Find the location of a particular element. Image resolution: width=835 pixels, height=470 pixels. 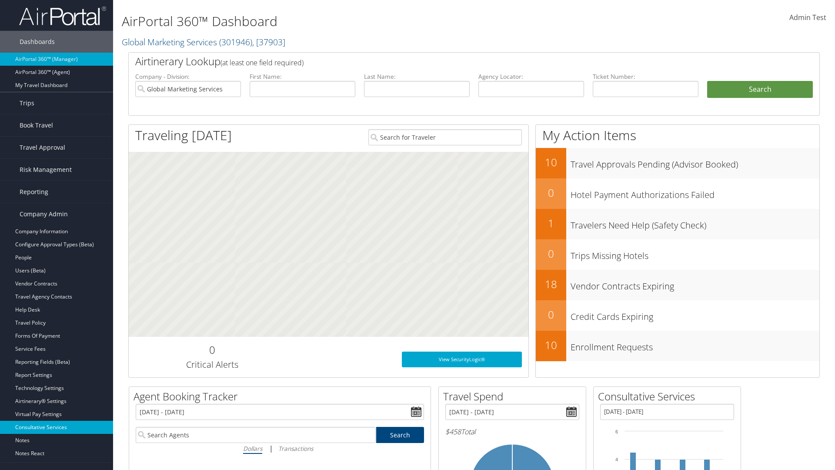

a: 10Travel Approvals Pending (Advisor Booked) is located at coordinates (678, 163).